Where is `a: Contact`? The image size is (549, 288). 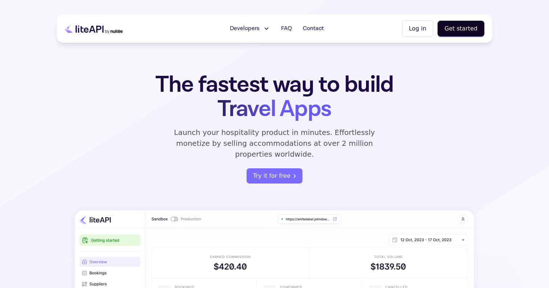 a: Contact is located at coordinates (313, 29).